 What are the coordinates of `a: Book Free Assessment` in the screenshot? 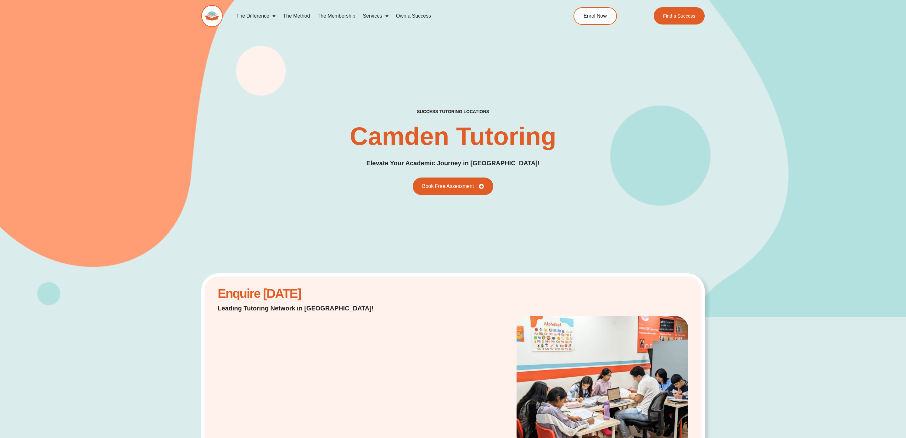 It's located at (453, 186).